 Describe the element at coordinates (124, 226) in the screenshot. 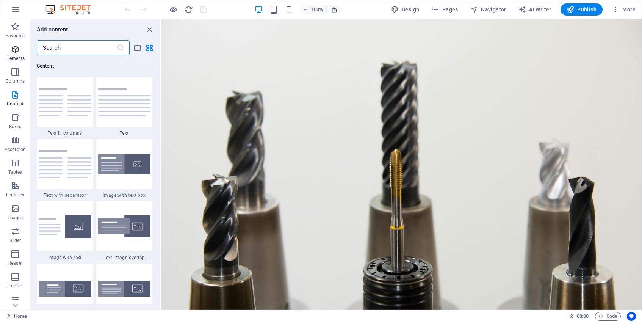

I see `img: text-image-overlap.svg` at that location.